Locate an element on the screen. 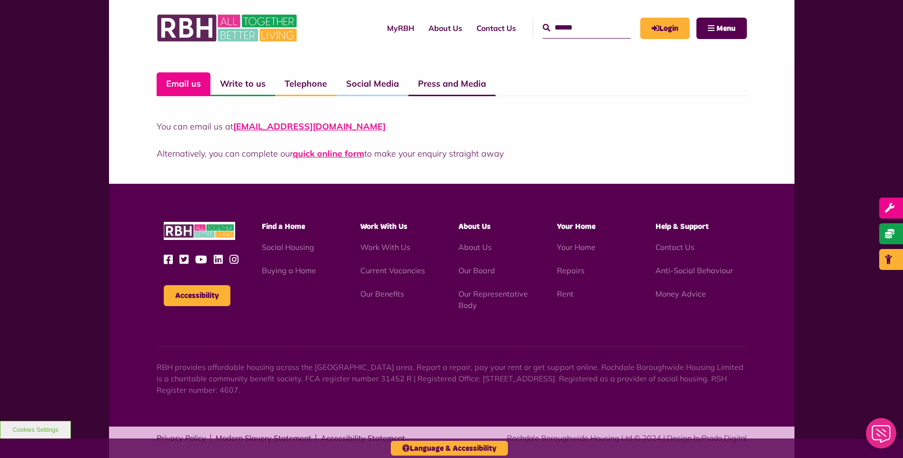 This screenshot has height=458, width=903. div: Rochdale Boroughwide Housing Ltd © 2024 | Design by is located at coordinates (627, 438).